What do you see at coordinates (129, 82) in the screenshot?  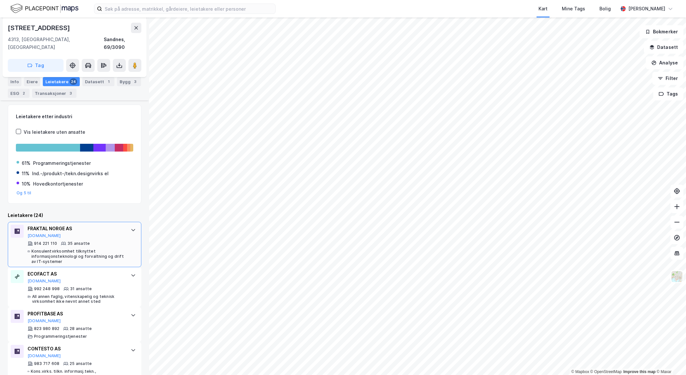 I see `div: Bygg` at bounding box center [129, 82].